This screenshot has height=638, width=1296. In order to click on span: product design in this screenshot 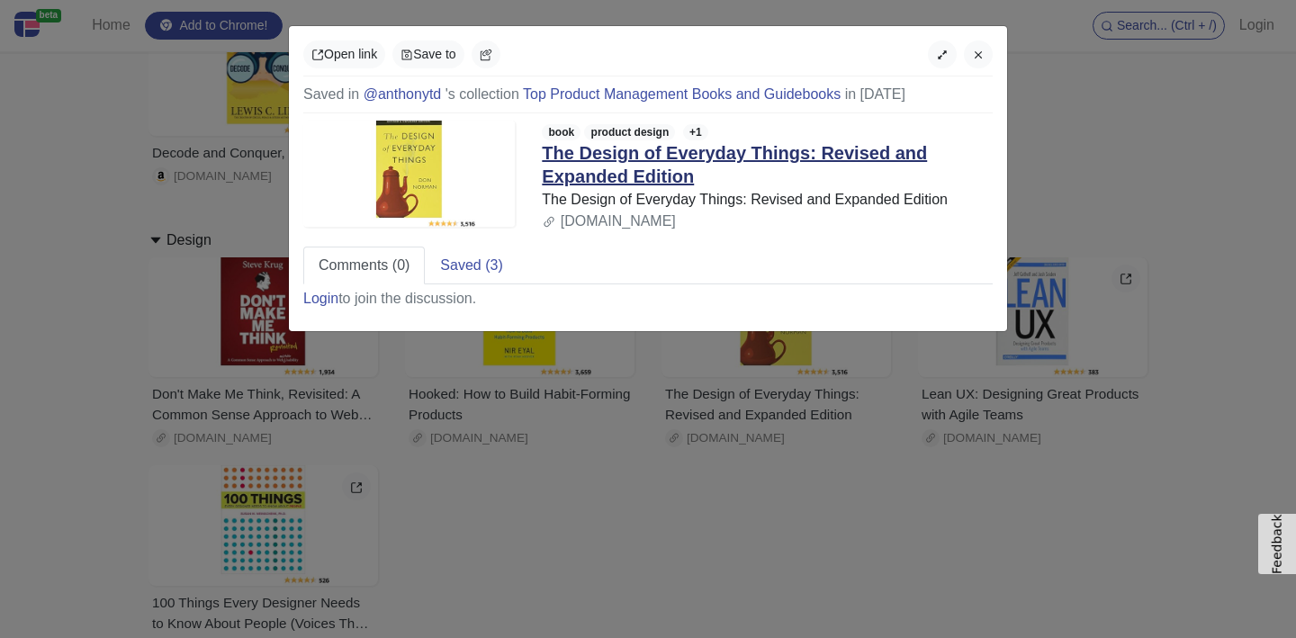, I will do `click(629, 132)`.